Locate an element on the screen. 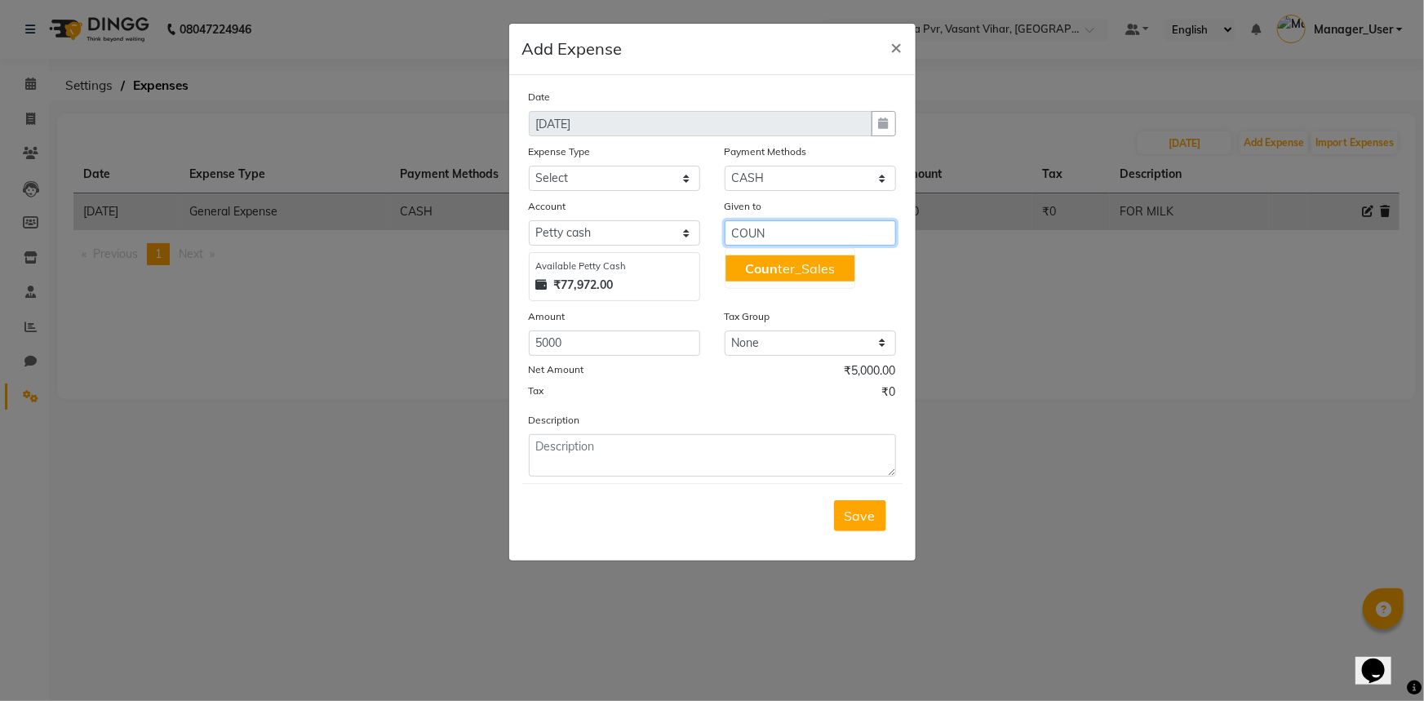  label: Net Amount is located at coordinates (557, 370).